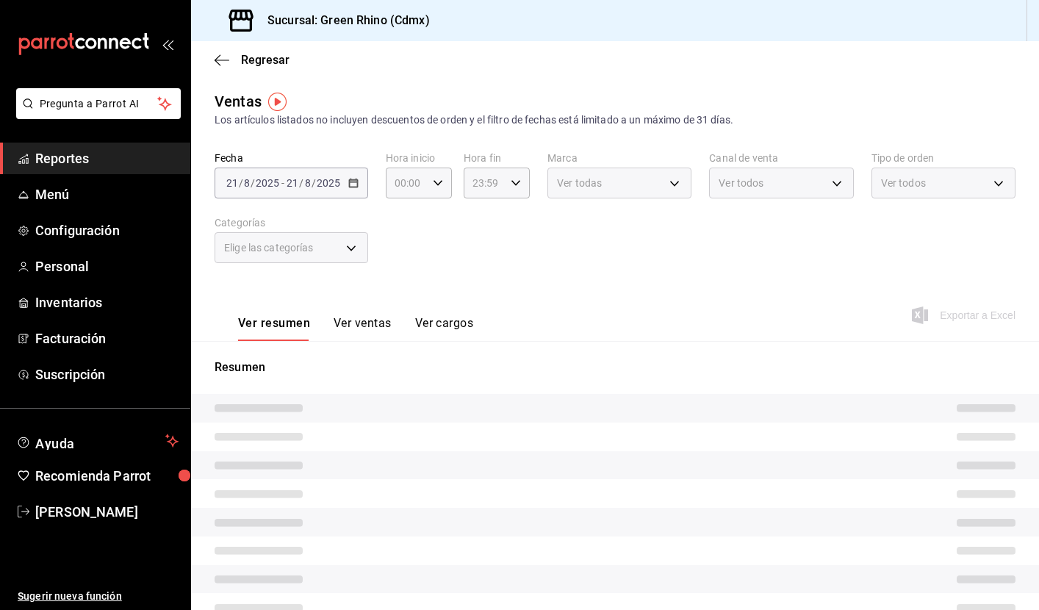 Image resolution: width=1039 pixels, height=610 pixels. Describe the element at coordinates (265, 59) in the screenshot. I see `span: Regresar` at that location.